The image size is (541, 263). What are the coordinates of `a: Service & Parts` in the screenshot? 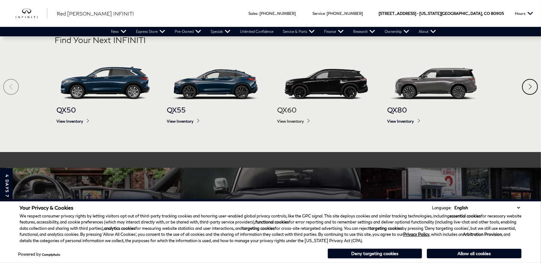 It's located at (299, 32).